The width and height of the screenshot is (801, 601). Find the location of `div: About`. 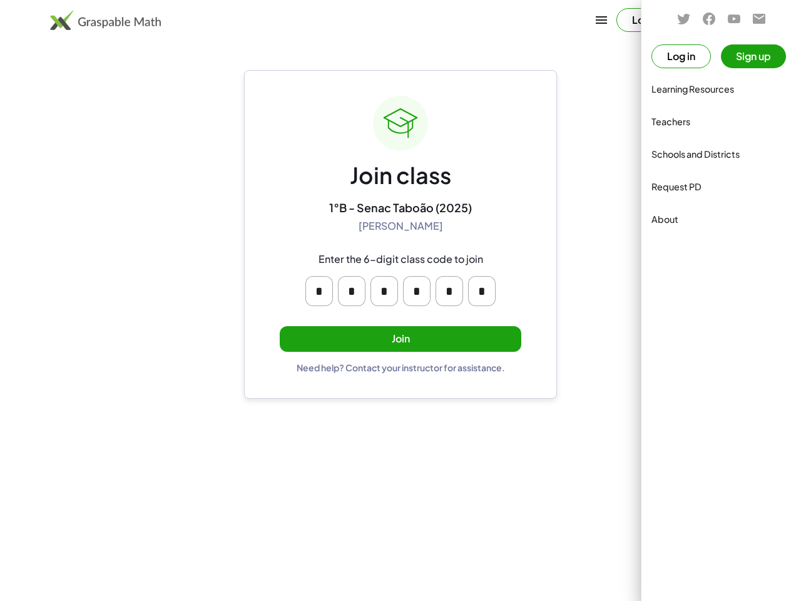

div: About is located at coordinates (721, 219).